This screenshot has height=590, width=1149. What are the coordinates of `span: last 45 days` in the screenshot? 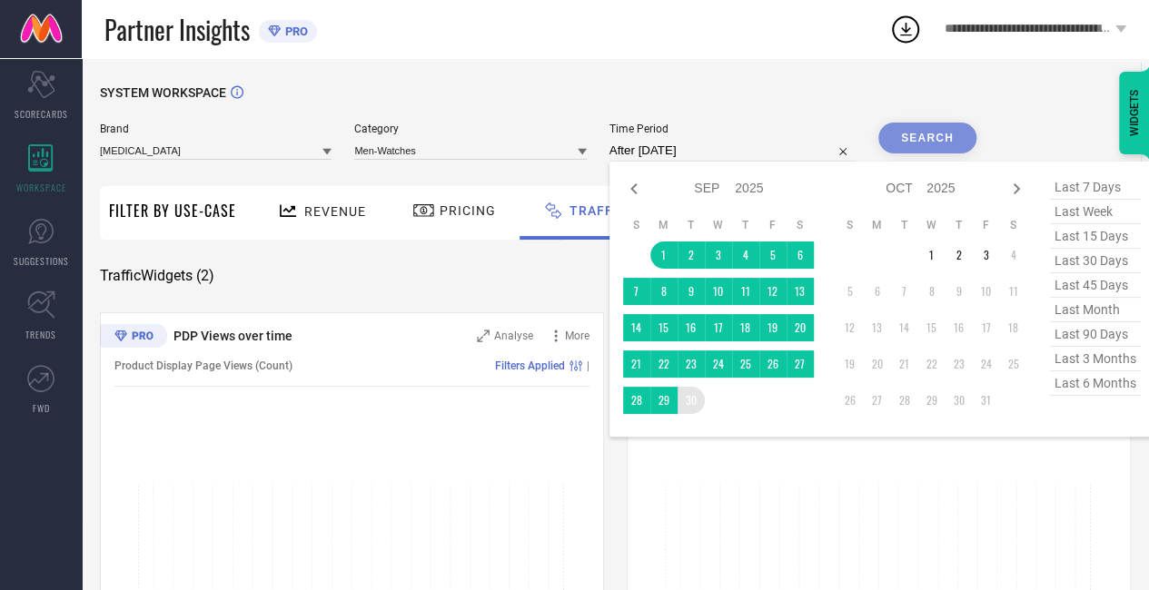 It's located at (1095, 285).